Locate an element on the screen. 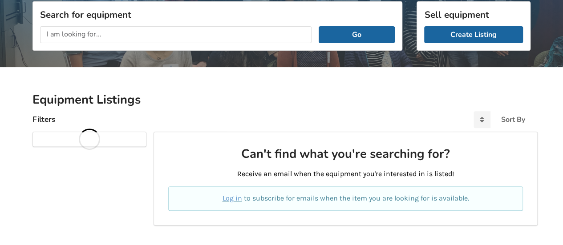 This screenshot has width=563, height=245. h3: Sell equipment is located at coordinates (474, 15).